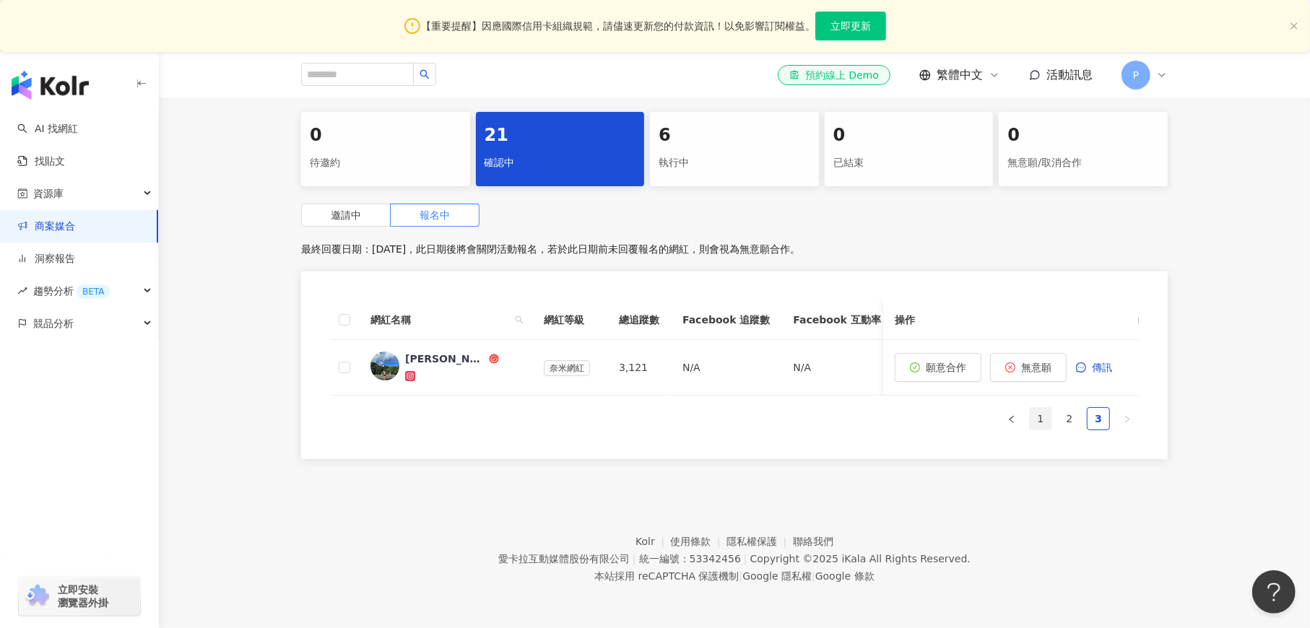 Image resolution: width=1310 pixels, height=628 pixels. Describe the element at coordinates (385, 366) in the screenshot. I see `img: KOL Avatar` at that location.